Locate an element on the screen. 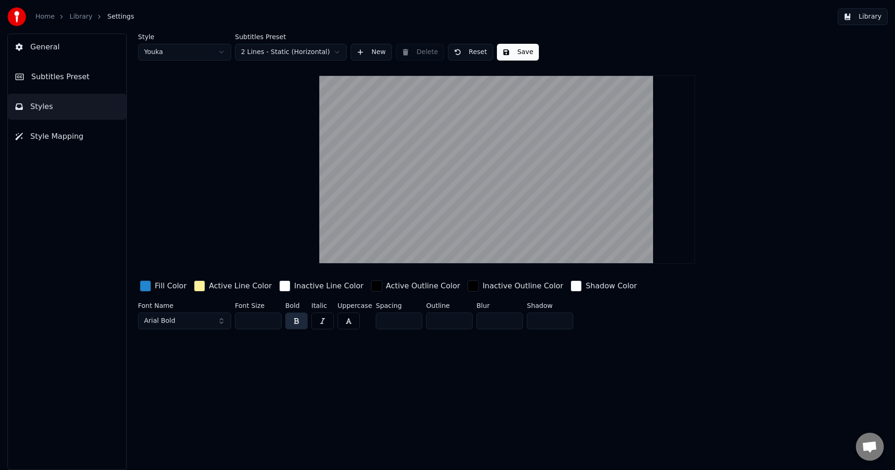 This screenshot has height=470, width=895. div: Shadow Color is located at coordinates (611, 286).